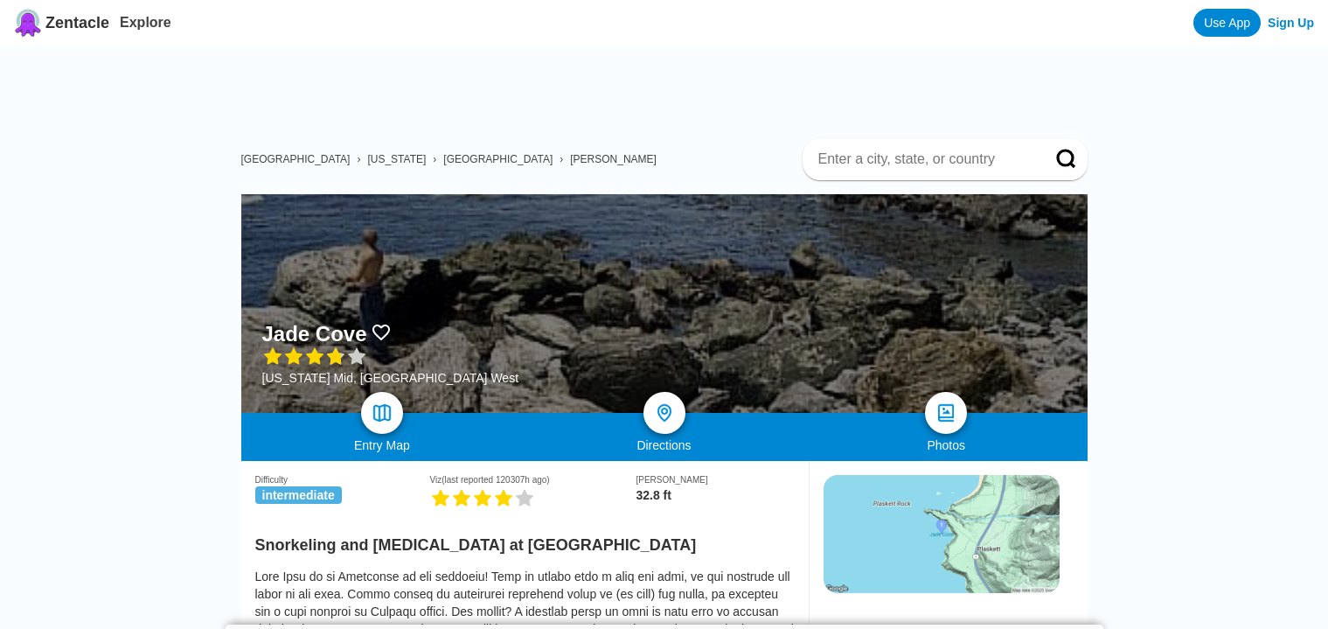 The width and height of the screenshot is (1328, 629). I want to click on div: Photos, so click(946, 445).